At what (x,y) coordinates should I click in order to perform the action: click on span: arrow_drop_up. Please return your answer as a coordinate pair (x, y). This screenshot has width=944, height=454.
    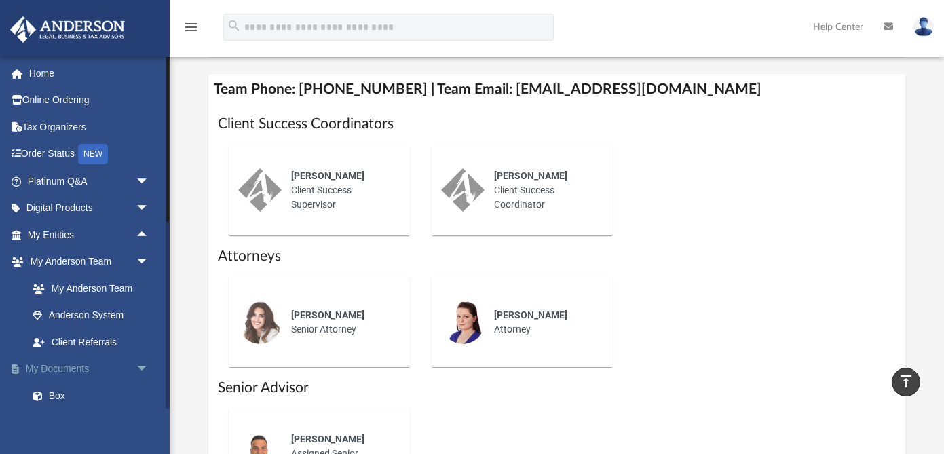
    Looking at the image, I should click on (149, 235).